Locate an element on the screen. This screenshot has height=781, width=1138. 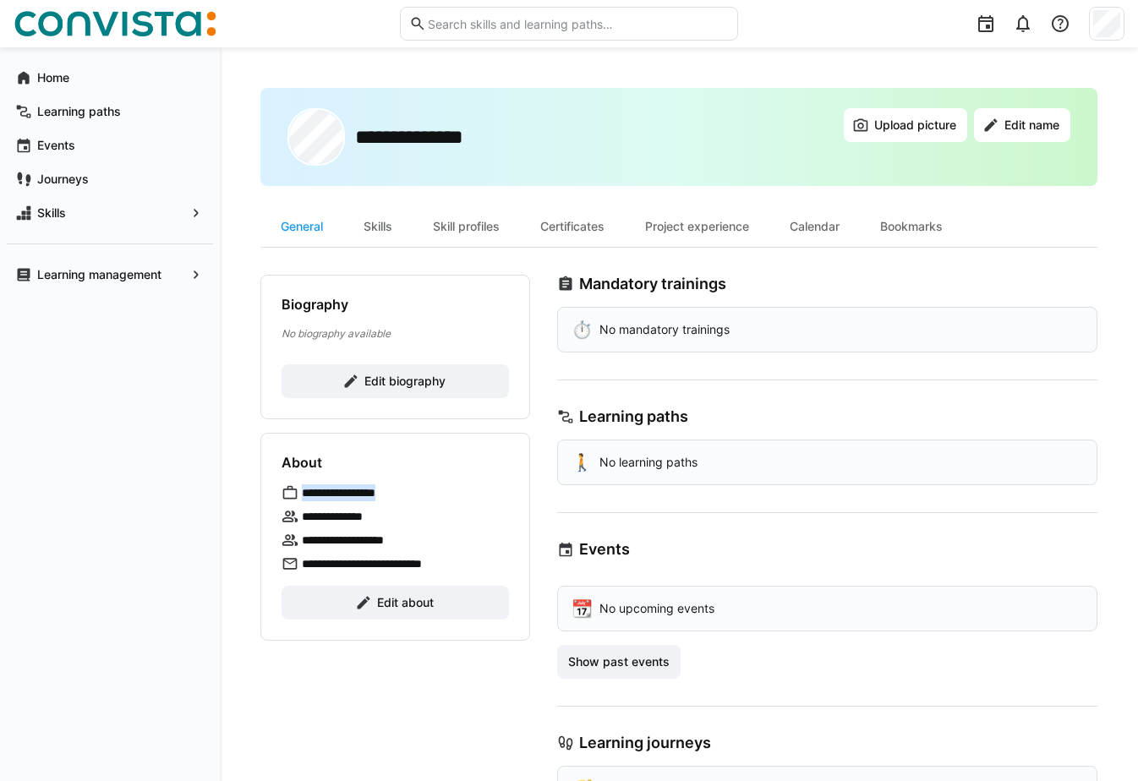
button: Edit name is located at coordinates (1022, 125).